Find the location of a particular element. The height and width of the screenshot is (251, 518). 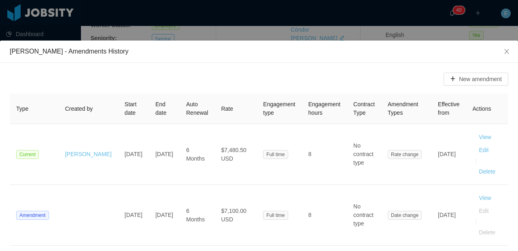

span: Amendment is located at coordinates (32, 215).